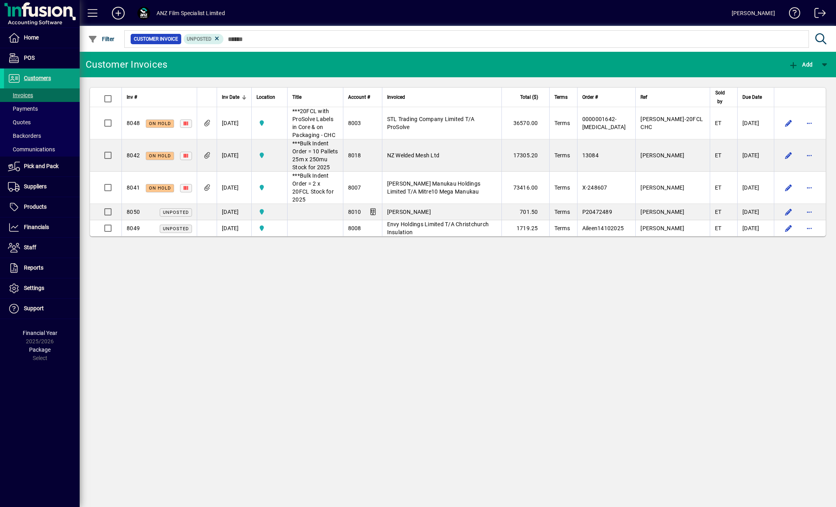  I want to click on div: Invoiced, so click(442, 97).